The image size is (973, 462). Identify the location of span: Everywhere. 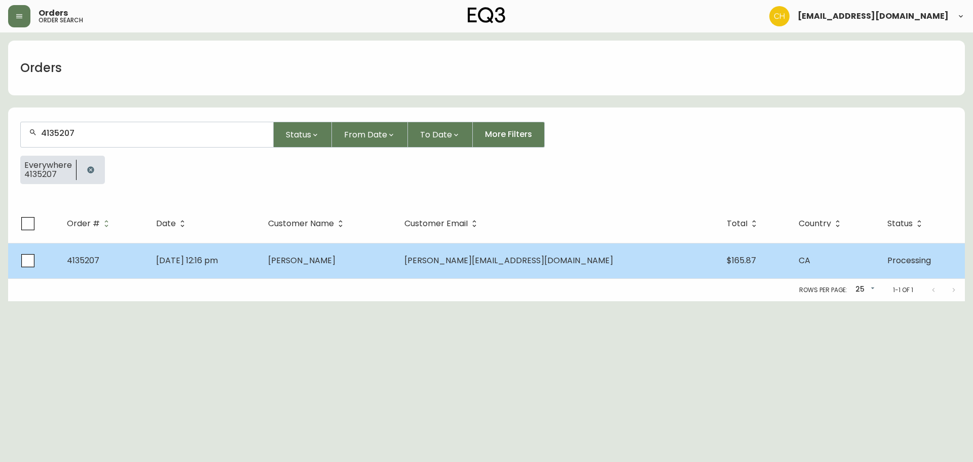
(48, 165).